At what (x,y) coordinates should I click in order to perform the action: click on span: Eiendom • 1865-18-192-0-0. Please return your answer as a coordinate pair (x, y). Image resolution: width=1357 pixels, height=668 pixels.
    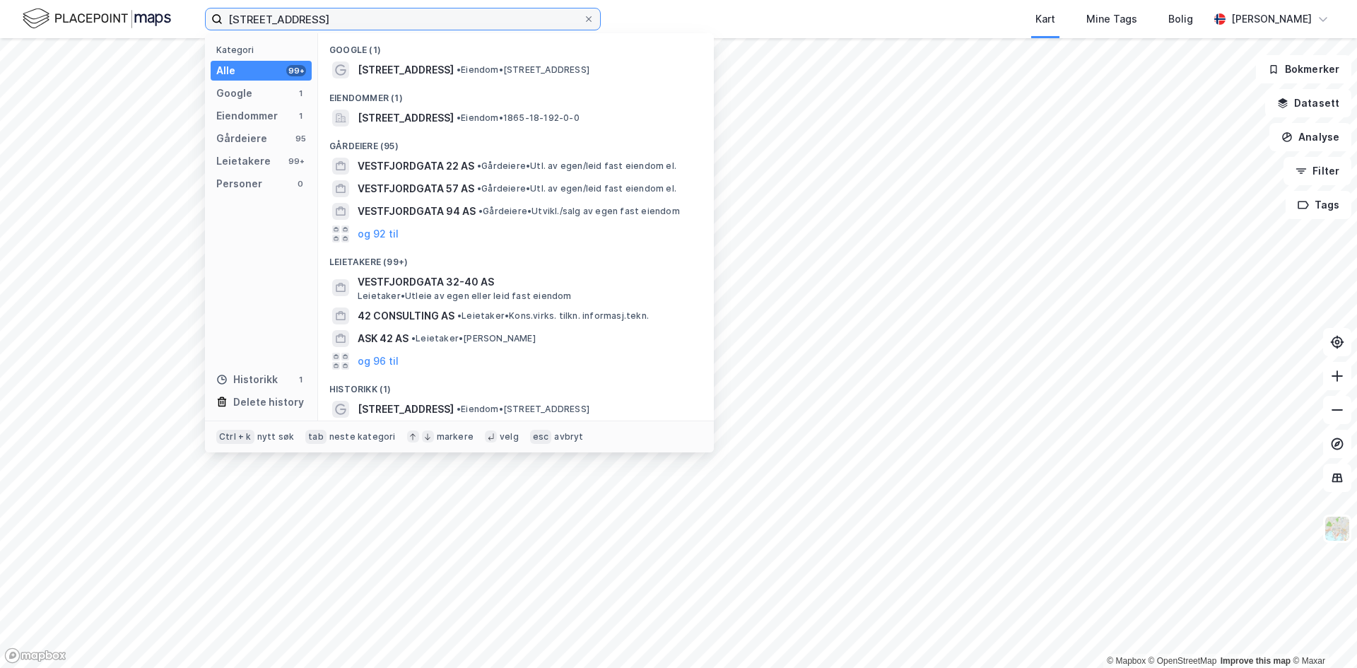
    Looking at the image, I should click on (518, 118).